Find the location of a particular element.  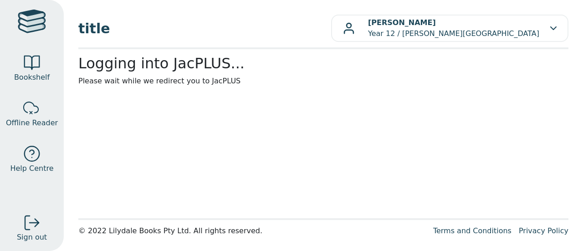

span: Offline Reader is located at coordinates (32, 123).